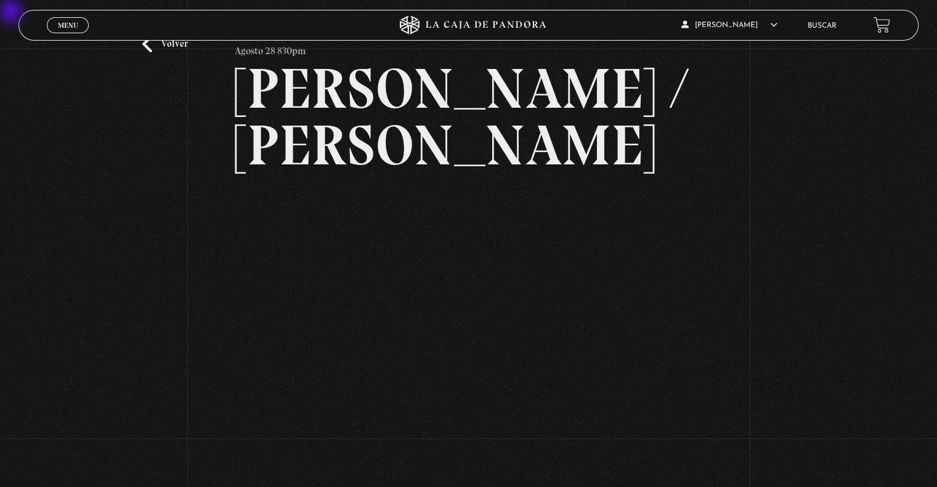  What do you see at coordinates (165, 44) in the screenshot?
I see `a: Volver` at bounding box center [165, 44].